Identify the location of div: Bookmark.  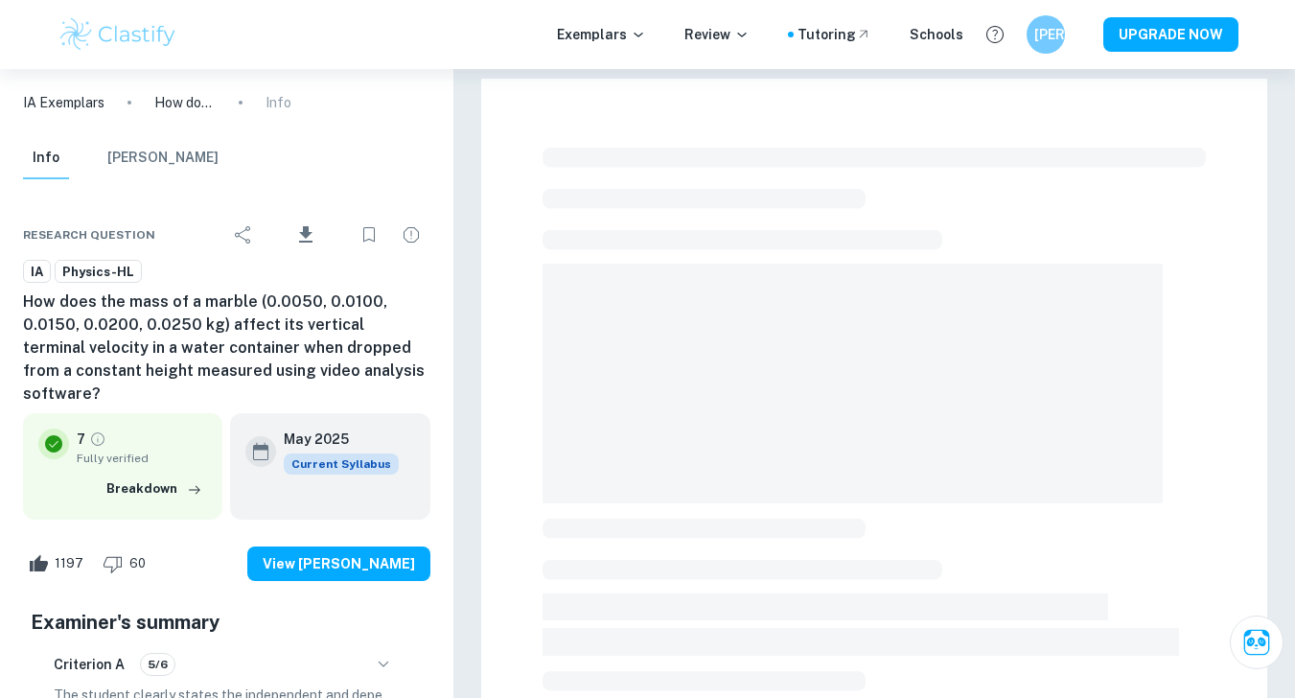
(369, 235).